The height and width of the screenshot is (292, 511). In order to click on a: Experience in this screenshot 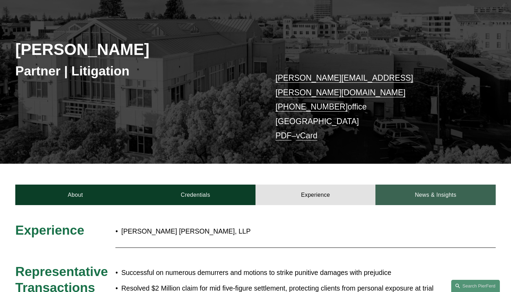, I will do `click(315, 195)`.